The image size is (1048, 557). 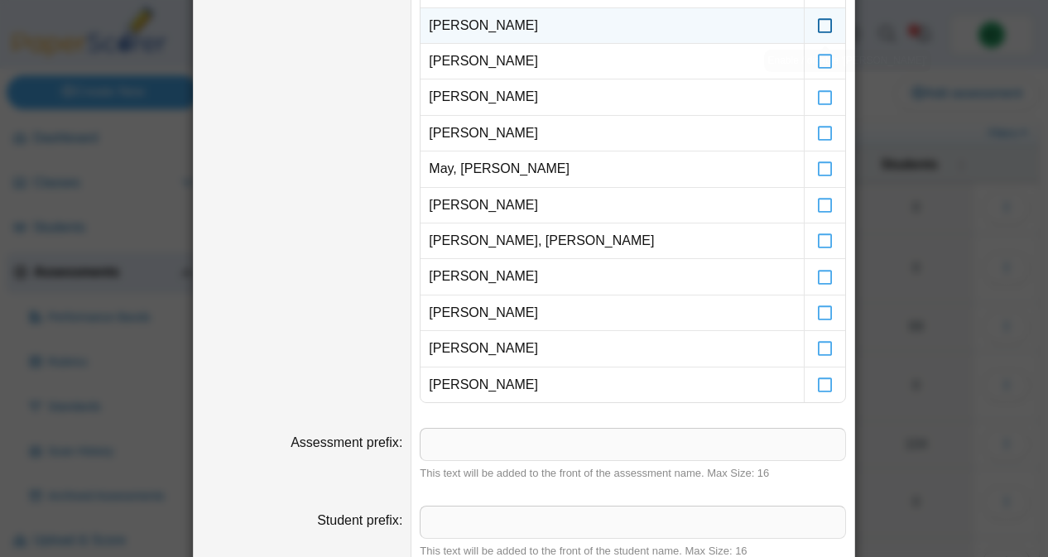 I want to click on label: Assessment prefix, so click(x=346, y=442).